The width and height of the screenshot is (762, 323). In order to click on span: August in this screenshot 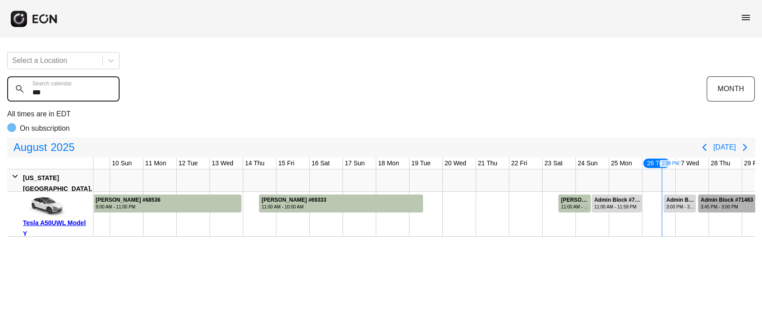, I will do `click(30, 147)`.